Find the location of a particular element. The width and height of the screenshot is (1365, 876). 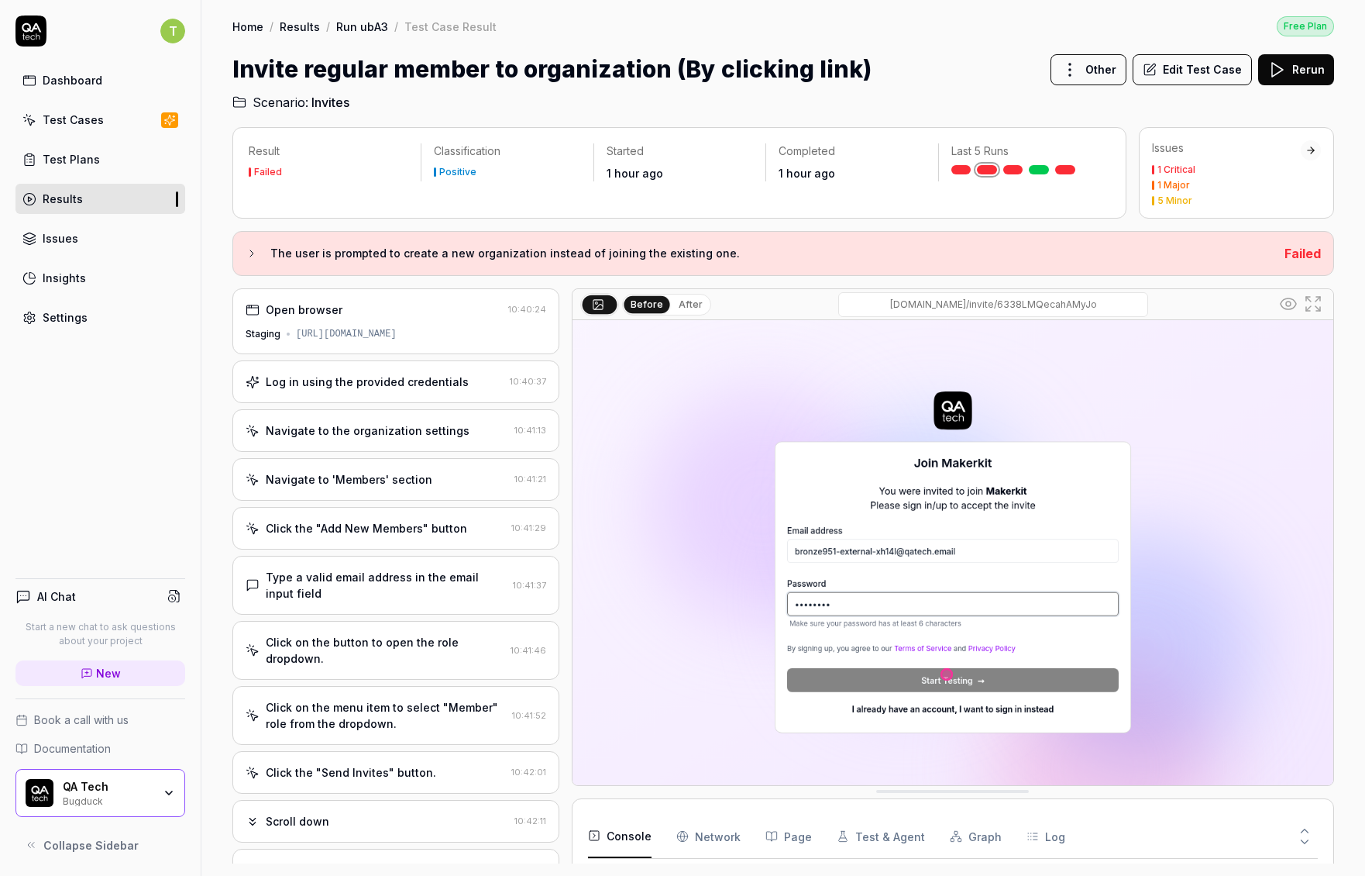

div: Free Plan is located at coordinates (1306, 26).